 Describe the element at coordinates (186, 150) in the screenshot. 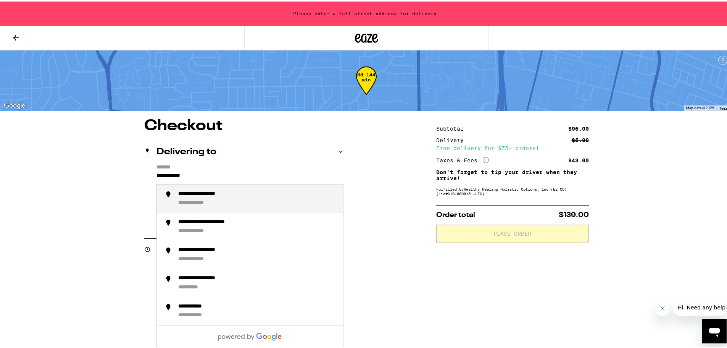

I see `h2: Delivering to` at that location.